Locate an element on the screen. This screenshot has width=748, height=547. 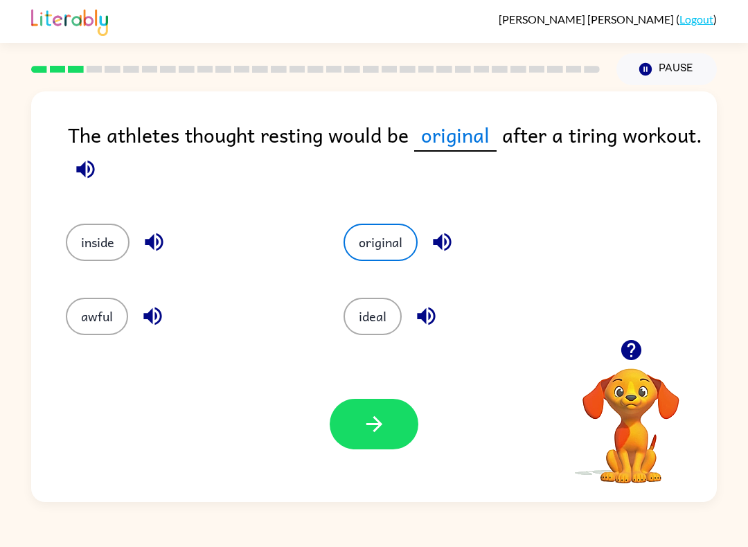
a: Logout is located at coordinates (696, 19).